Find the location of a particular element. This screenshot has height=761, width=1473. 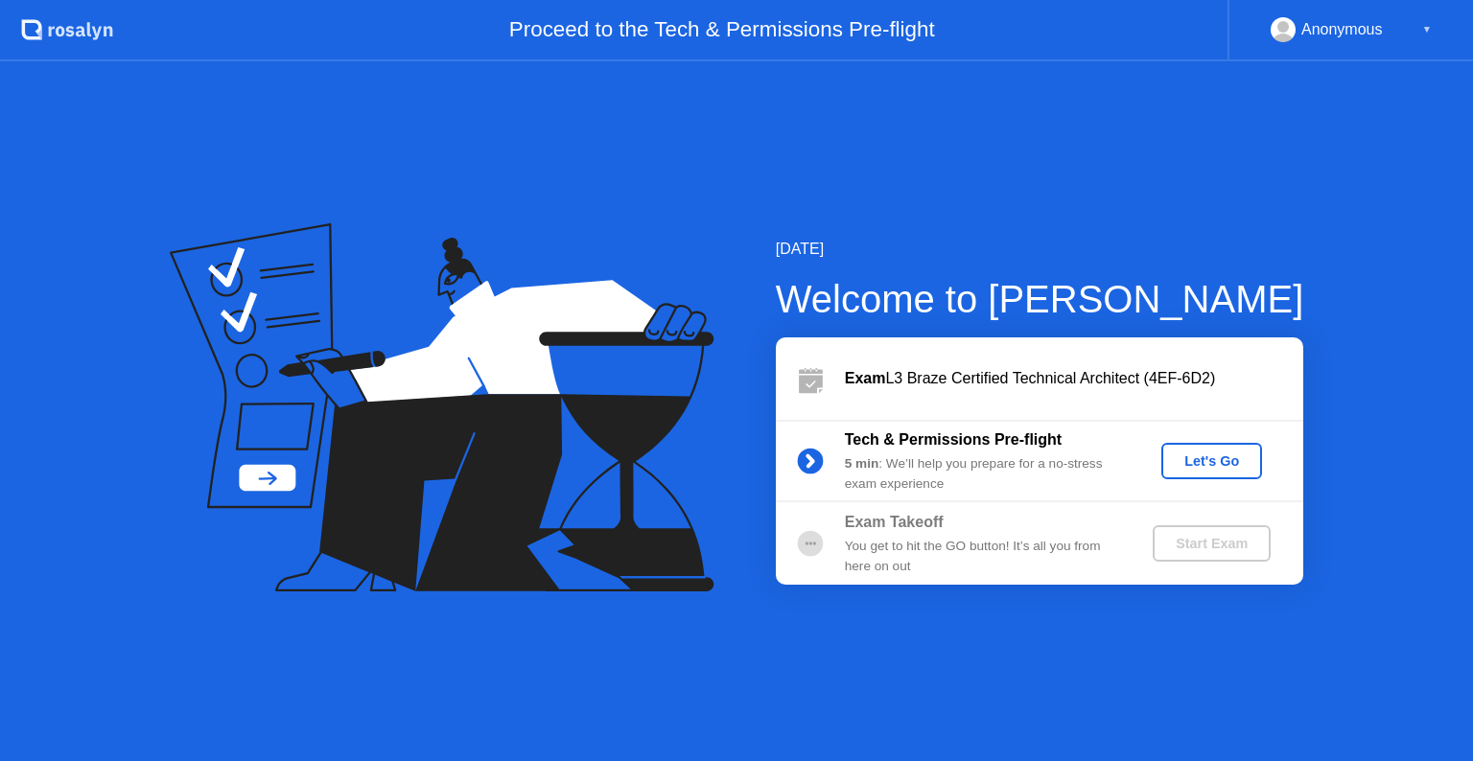

b: Tech & Permissions Pre-flight is located at coordinates (953, 439).